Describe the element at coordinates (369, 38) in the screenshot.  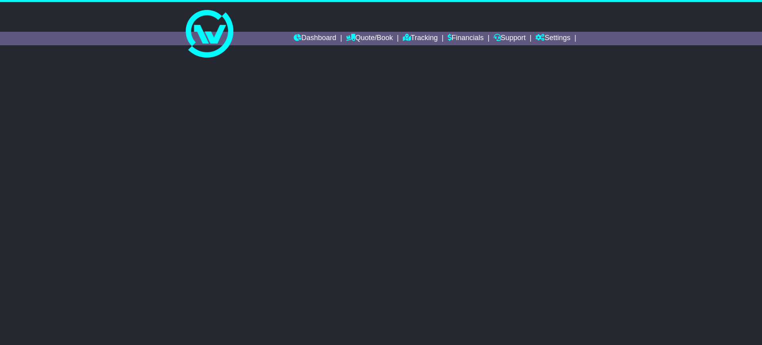
I see `a: Quote/Book` at that location.